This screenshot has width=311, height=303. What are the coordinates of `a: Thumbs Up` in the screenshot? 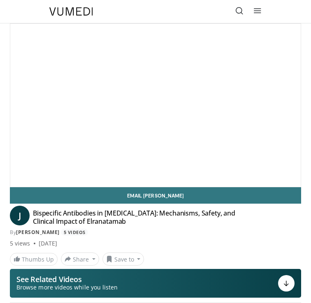 It's located at (34, 259).